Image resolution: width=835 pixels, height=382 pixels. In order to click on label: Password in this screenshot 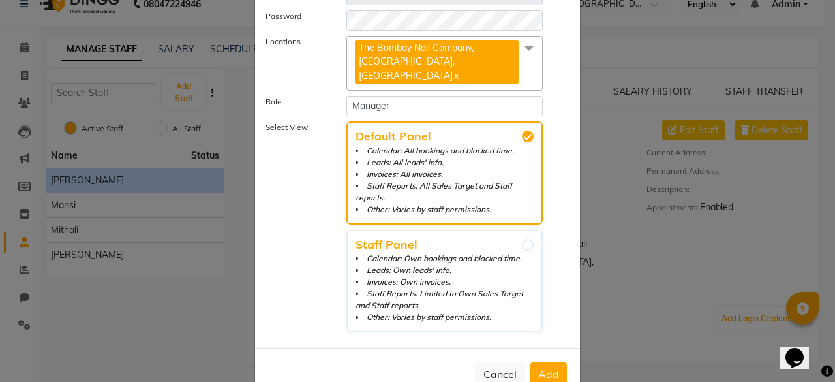, I will do `click(296, 18)`.